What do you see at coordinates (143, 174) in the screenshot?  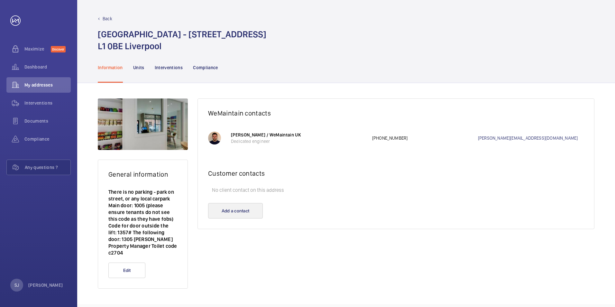 I see `h2: General information` at bounding box center [143, 174].